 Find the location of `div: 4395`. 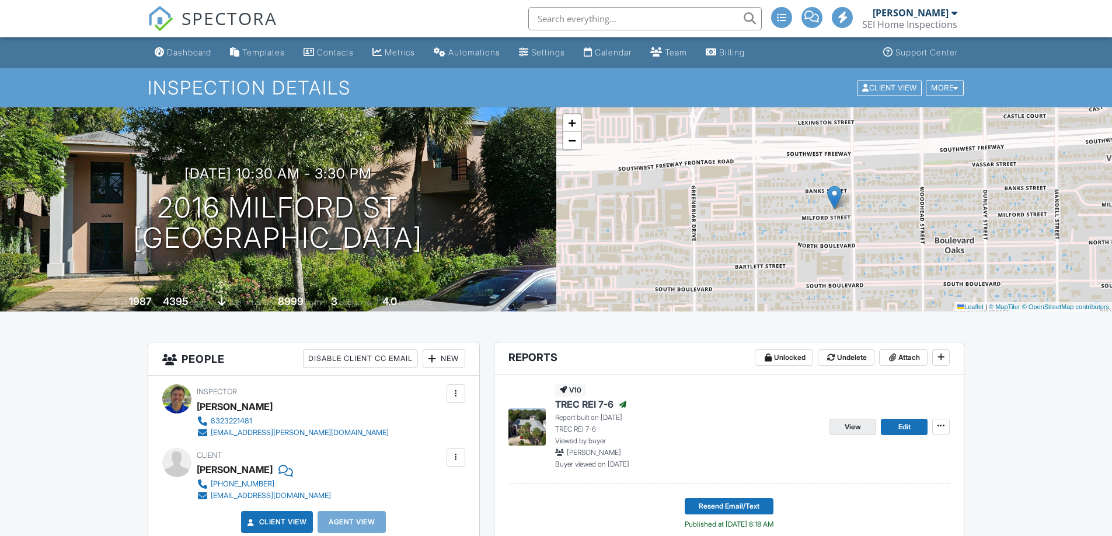

div: 4395 is located at coordinates (176, 301).